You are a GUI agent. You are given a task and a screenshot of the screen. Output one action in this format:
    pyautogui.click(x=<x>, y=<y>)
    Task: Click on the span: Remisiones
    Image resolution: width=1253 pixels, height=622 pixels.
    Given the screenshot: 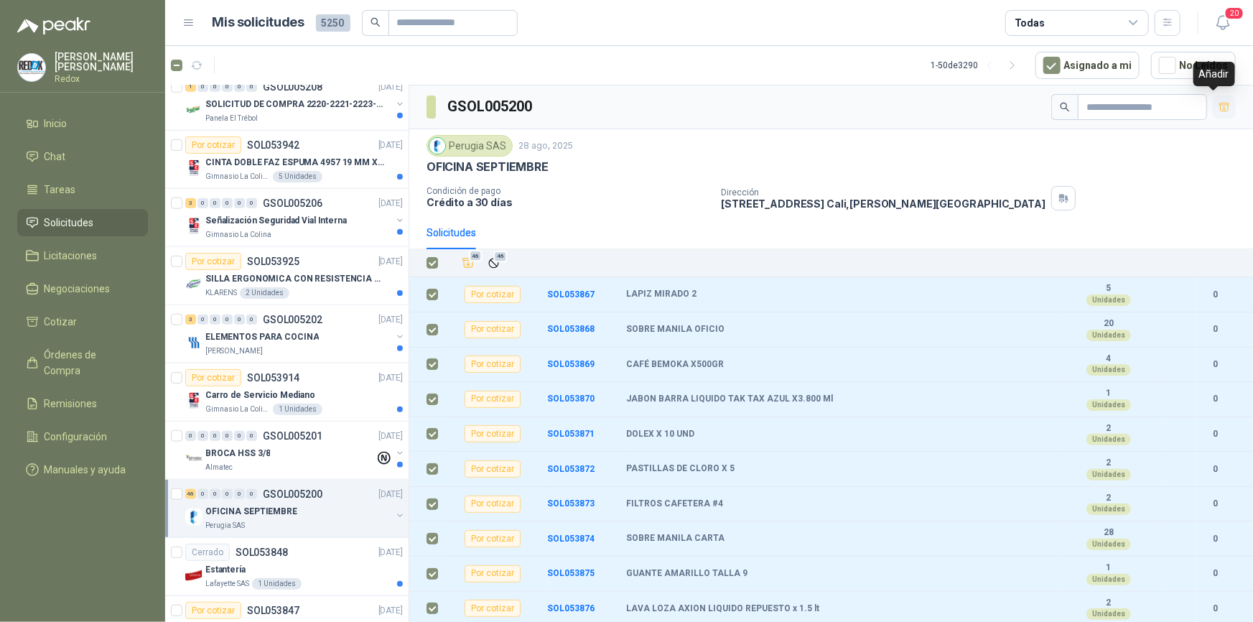 What is the action you would take?
    pyautogui.click(x=71, y=403)
    